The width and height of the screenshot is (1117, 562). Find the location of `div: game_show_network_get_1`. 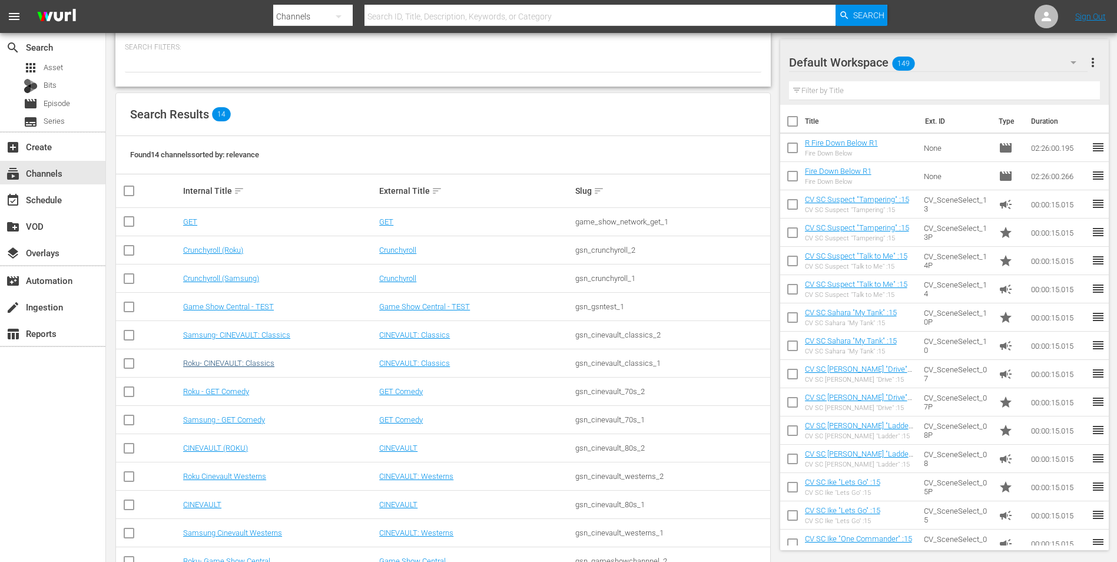

div: game_show_network_get_1 is located at coordinates (671, 221).